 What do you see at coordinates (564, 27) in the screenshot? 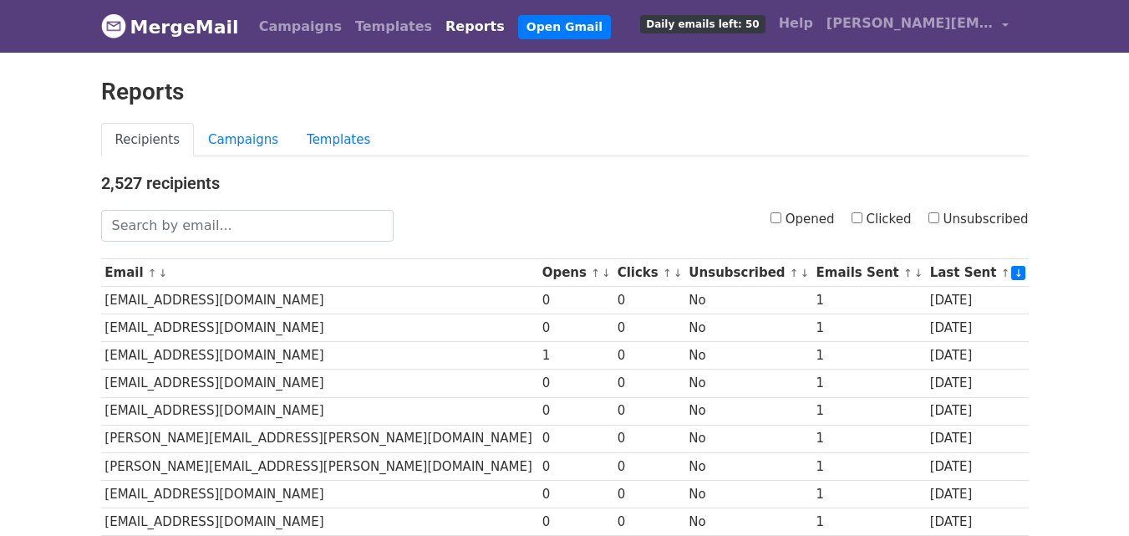
I see `a: Open Gmail` at bounding box center [564, 27].